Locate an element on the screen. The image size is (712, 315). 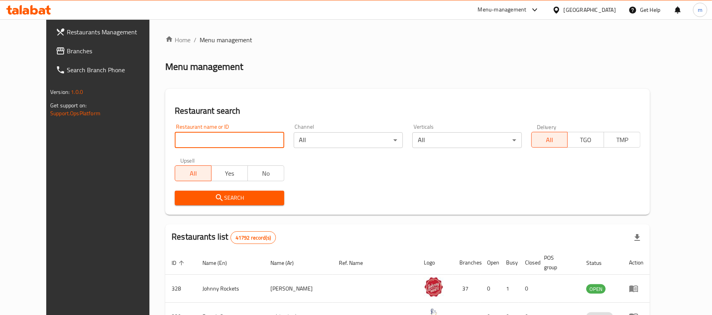
label: Upsell is located at coordinates (187, 161).